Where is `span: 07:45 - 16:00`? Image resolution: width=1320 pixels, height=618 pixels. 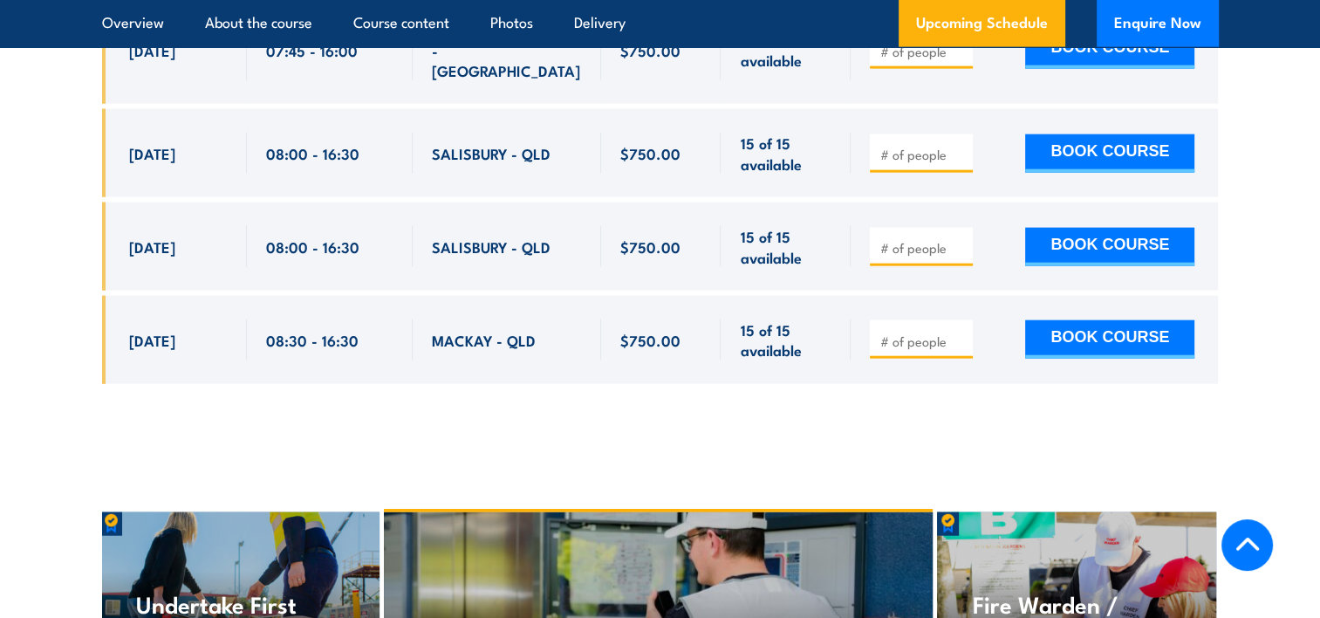
span: 07:45 - 16:00 is located at coordinates (311, 50).